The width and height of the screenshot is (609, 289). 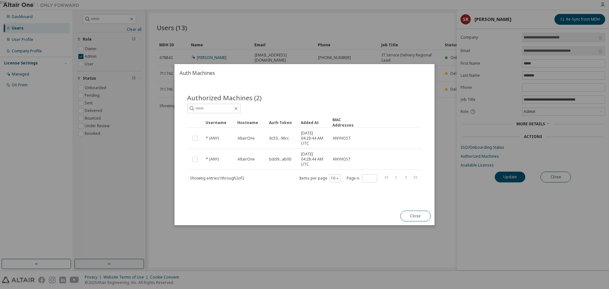 What do you see at coordinates (282, 122) in the screenshot?
I see `div: Auth Token` at bounding box center [282, 122].